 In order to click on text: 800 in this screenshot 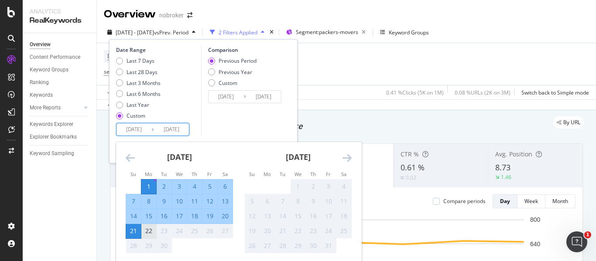, I will do `click(535, 220)`.